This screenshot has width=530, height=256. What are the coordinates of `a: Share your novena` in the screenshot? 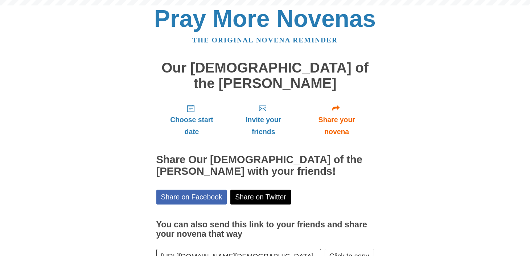 It's located at (337, 120).